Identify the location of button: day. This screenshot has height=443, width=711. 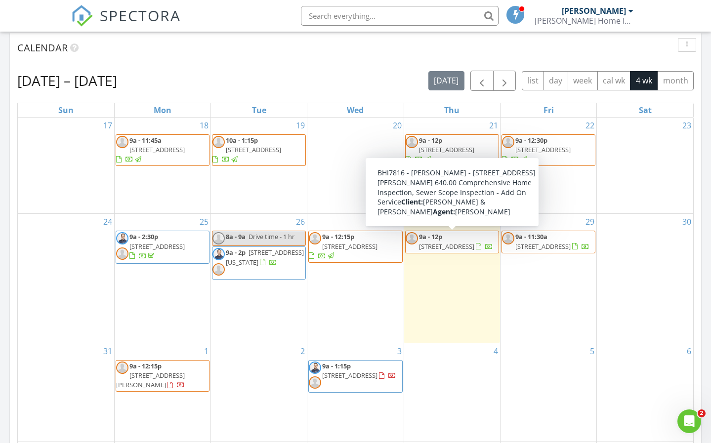
(556, 81).